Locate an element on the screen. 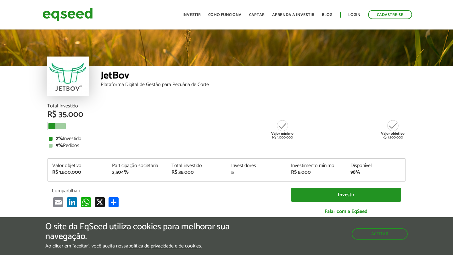 The height and width of the screenshot is (255, 453). div: Pedidos is located at coordinates (226, 146).